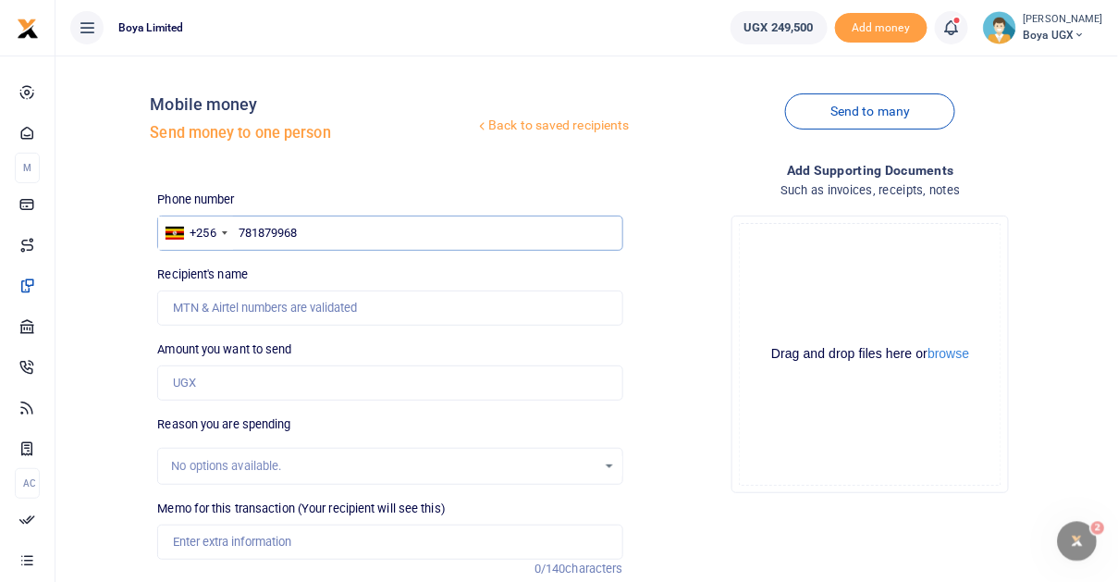  Describe the element at coordinates (881, 28) in the screenshot. I see `span: Add money` at that location.